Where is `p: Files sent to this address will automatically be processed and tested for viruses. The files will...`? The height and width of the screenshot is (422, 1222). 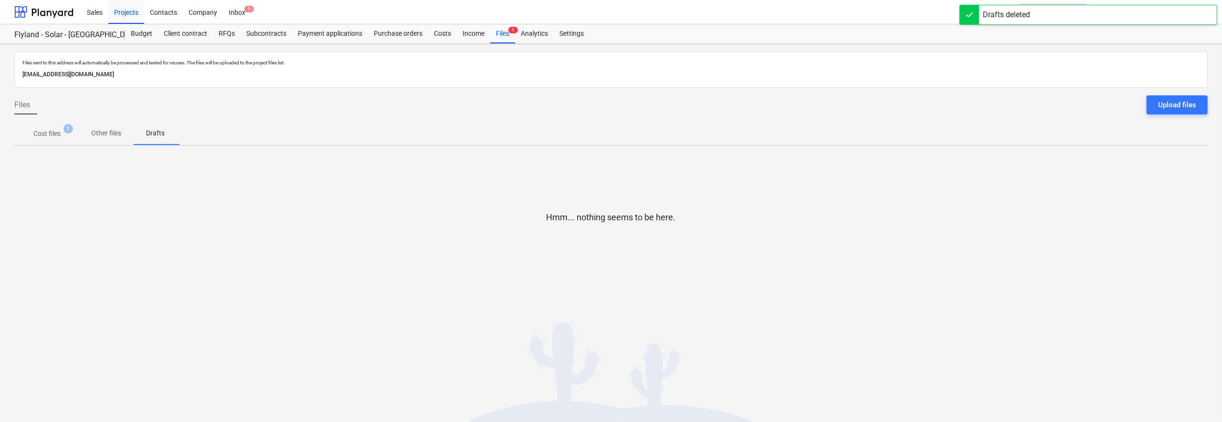 p: Files sent to this address will automatically be processed and tested for viruses. The files will... is located at coordinates (611, 63).